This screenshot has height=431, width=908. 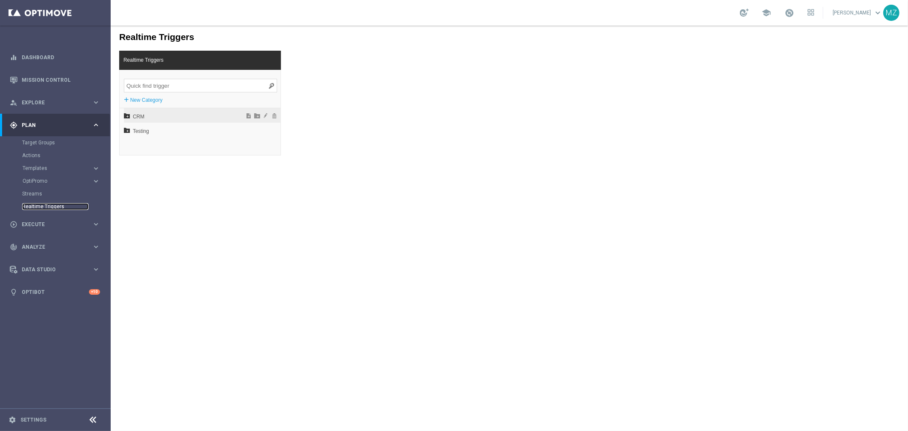 I want to click on button: play_circle_outline Execute keyboard_arrow_right, so click(x=55, y=224).